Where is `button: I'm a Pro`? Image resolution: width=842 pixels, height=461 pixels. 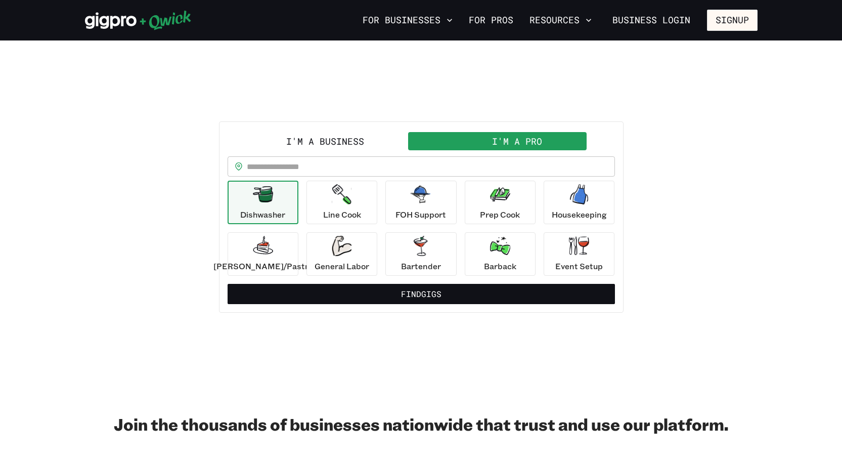 button: I'm a Pro is located at coordinates (517, 141).